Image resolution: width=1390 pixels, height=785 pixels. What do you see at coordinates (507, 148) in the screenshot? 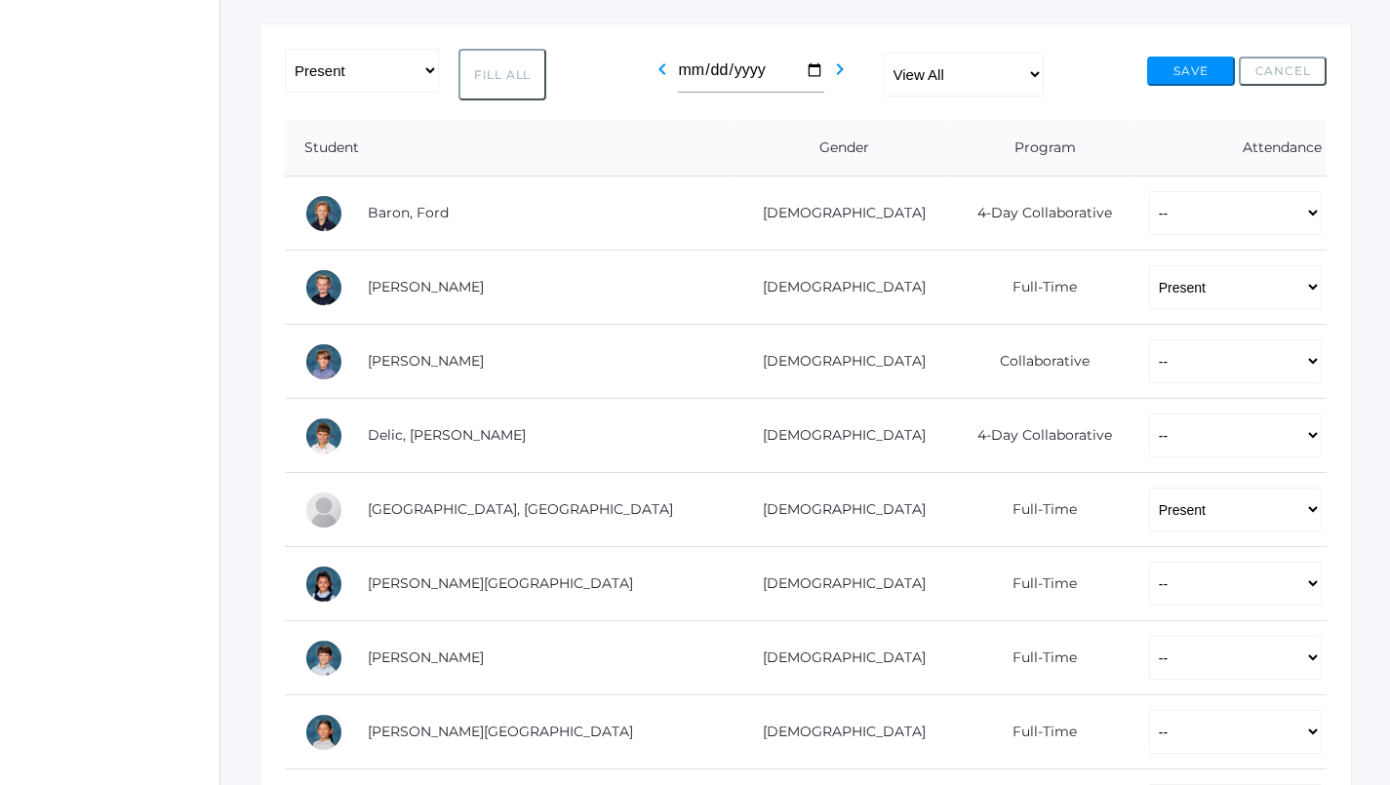
I see `th: Student` at bounding box center [507, 148].